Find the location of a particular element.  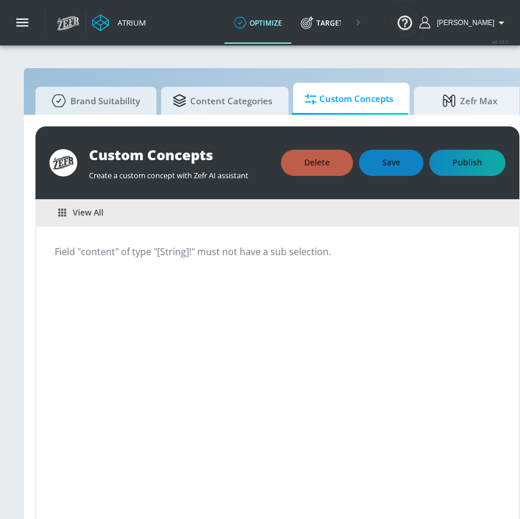

span: v 4.33.5 is located at coordinates (501, 41).